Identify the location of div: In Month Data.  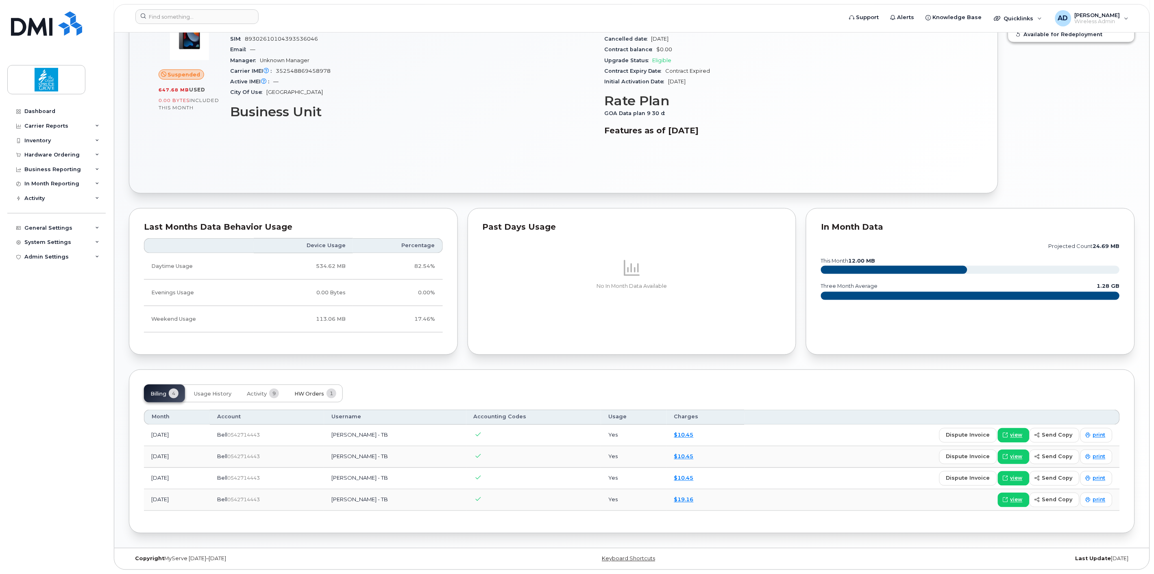
(970, 227).